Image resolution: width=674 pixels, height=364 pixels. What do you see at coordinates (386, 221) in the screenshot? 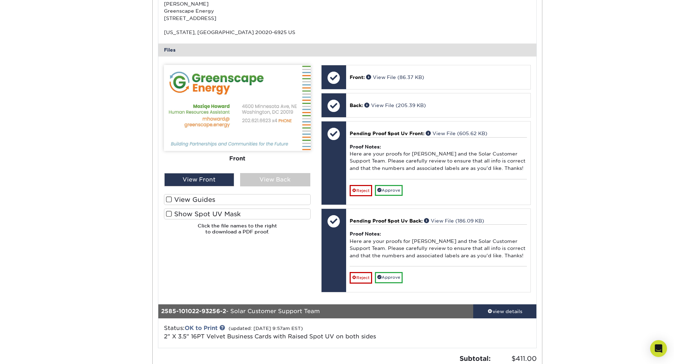
I see `span: Pending Proof Spot Uv Back:` at bounding box center [386, 221].